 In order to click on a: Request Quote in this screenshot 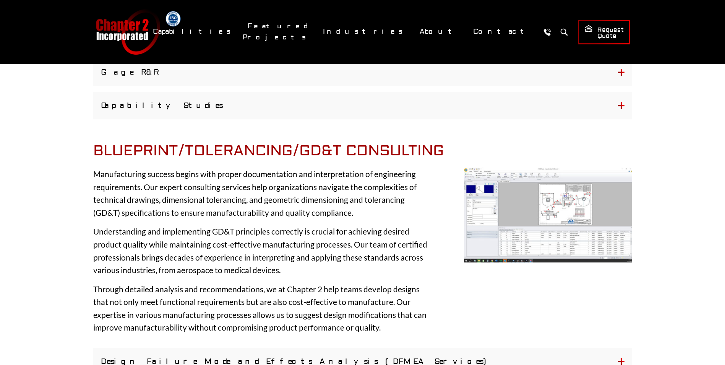, I will do `click(604, 32)`.